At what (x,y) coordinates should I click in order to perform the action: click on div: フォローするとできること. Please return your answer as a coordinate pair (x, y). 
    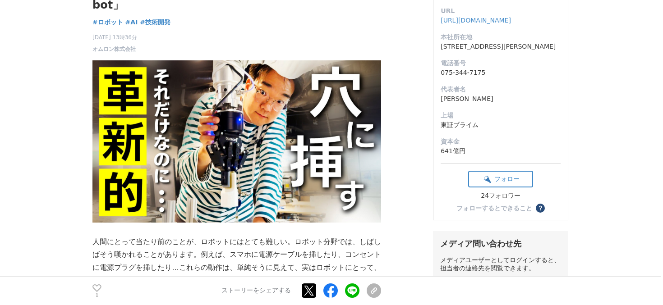
    Looking at the image, I should click on (494, 208).